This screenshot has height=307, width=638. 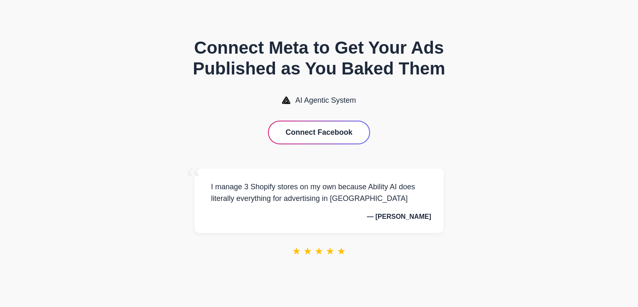 I want to click on h1: Connect Meta to Get Your Ads Published as You Baked Them, so click(x=319, y=58).